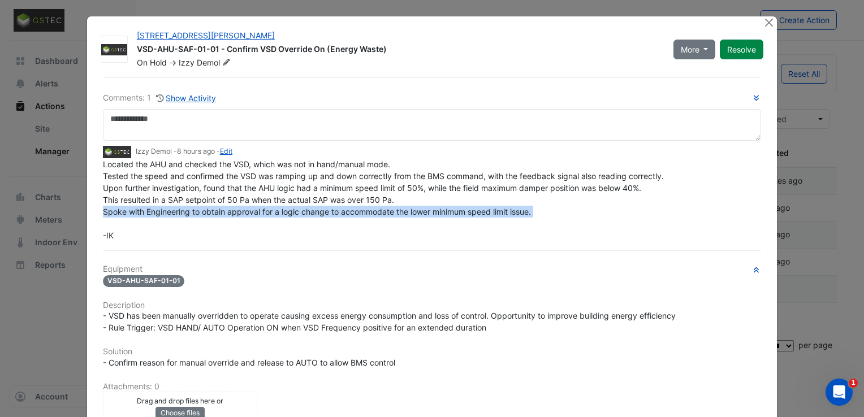  Describe the element at coordinates (854, 384) in the screenshot. I see `span: 1` at that location.